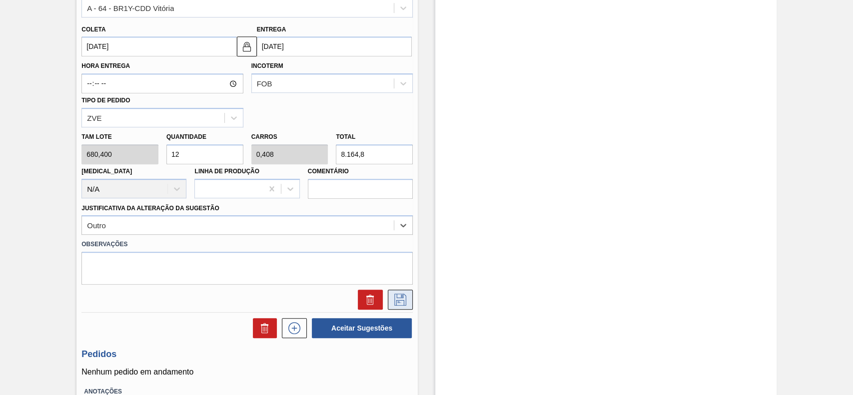 Image resolution: width=853 pixels, height=395 pixels. What do you see at coordinates (267, 66) in the screenshot?
I see `label: Incoterm` at bounding box center [267, 66].